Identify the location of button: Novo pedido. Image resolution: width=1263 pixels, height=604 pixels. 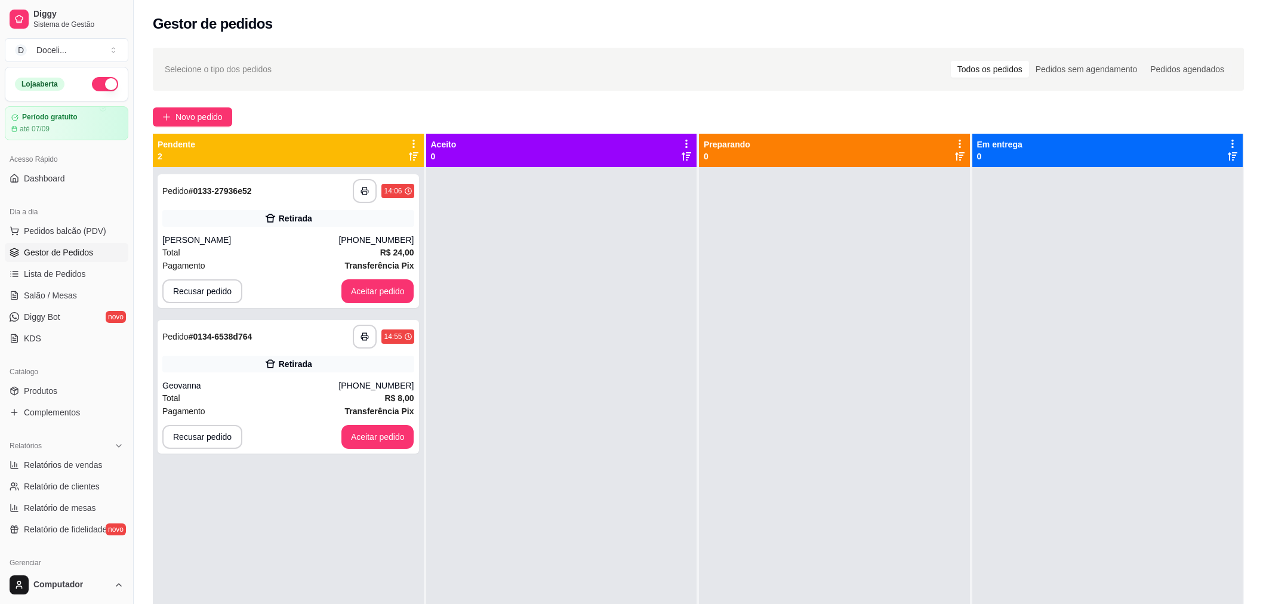
(192, 117).